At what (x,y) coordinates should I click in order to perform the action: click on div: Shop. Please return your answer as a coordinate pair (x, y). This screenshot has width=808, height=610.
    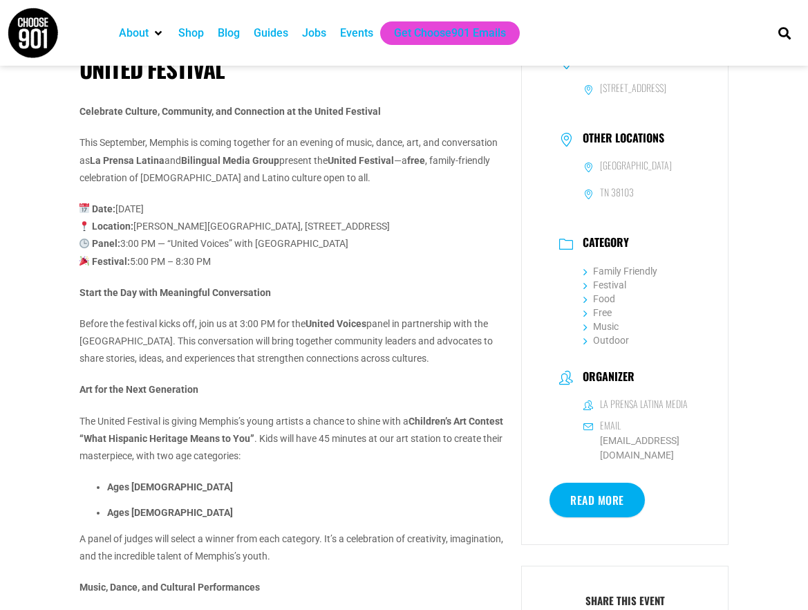
    Looking at the image, I should click on (191, 33).